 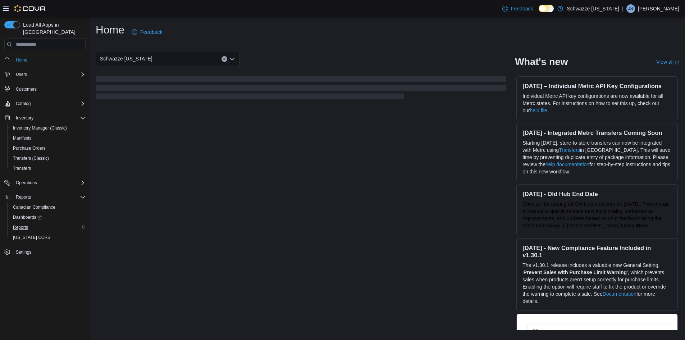 I want to click on a: Customers, so click(x=26, y=89).